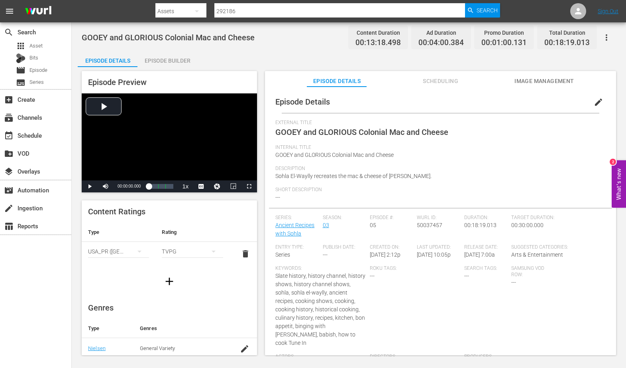 The height and width of the screenshot is (368, 626). Describe the element at coordinates (321, 268) in the screenshot. I see `span: Keywords:` at that location.